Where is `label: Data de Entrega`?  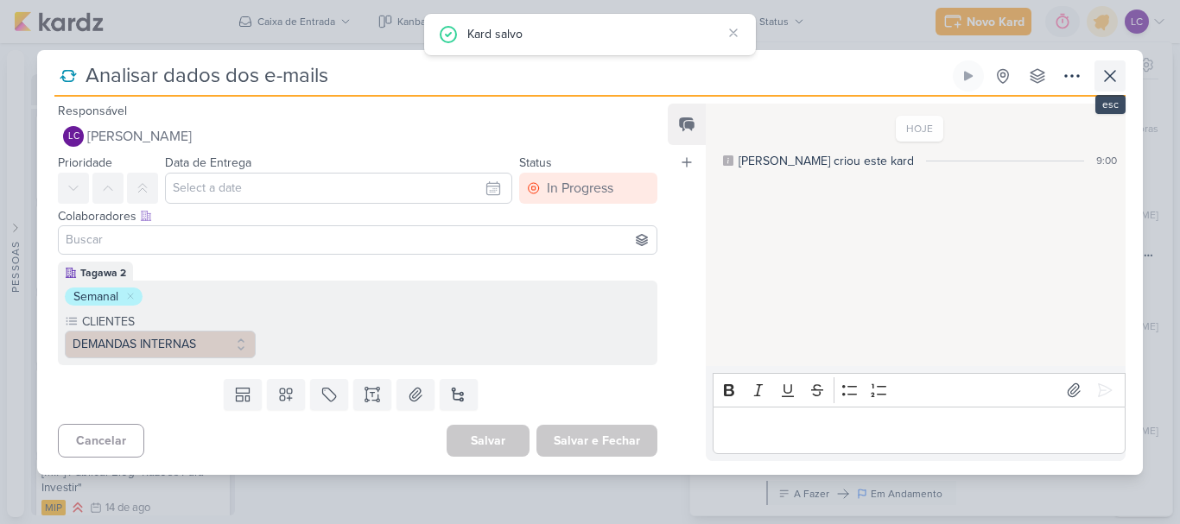 label: Data de Entrega is located at coordinates (208, 162).